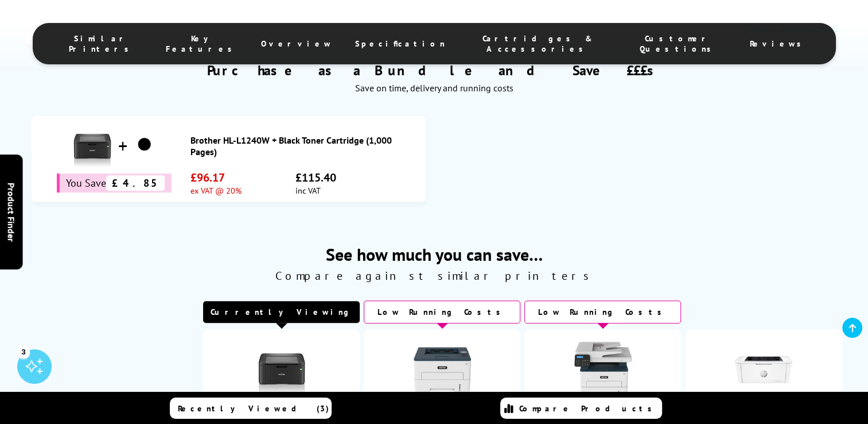 This screenshot has width=868, height=424. What do you see at coordinates (11, 212) in the screenshot?
I see `span: Product Finder` at bounding box center [11, 212].